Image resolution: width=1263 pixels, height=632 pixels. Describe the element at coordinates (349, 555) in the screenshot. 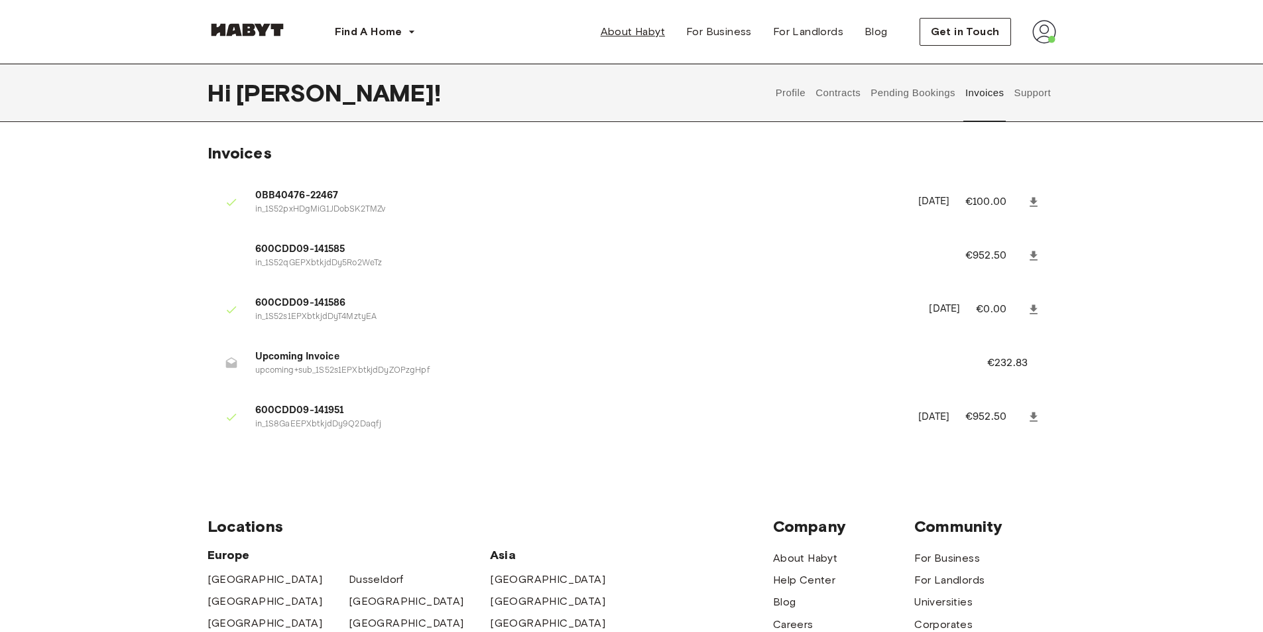

I see `span: Europe` at that location.